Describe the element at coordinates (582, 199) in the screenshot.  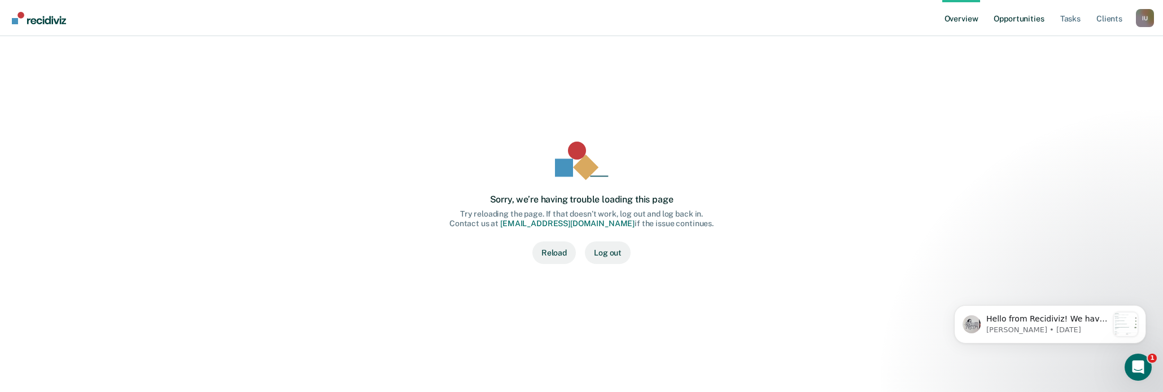
I see `div: Sorry, we’re having trouble loading this page` at that location.